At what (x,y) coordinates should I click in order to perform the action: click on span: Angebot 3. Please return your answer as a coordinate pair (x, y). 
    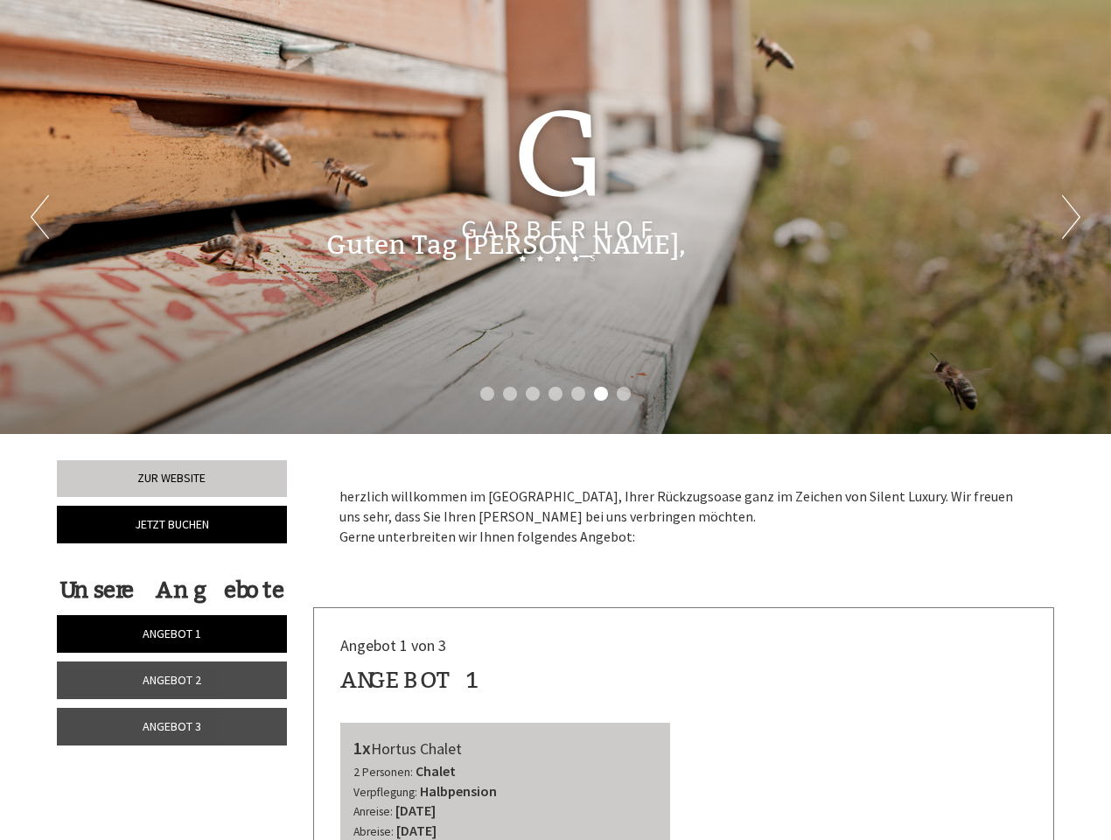
    Looking at the image, I should click on (171, 726).